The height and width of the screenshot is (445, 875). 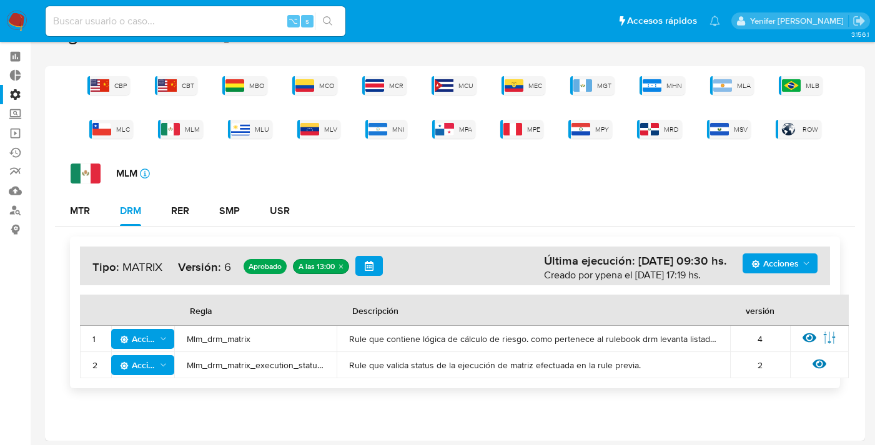 What do you see at coordinates (307, 21) in the screenshot?
I see `span: s` at bounding box center [307, 21].